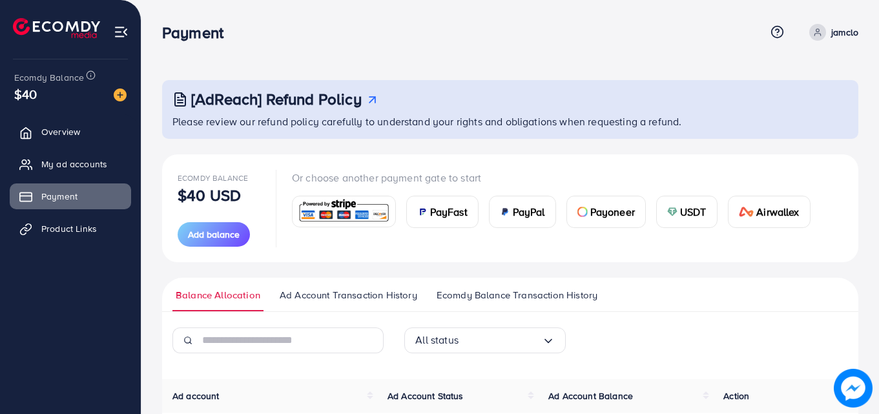  What do you see at coordinates (500, 340) in the screenshot?
I see `input: Search for option` at bounding box center [500, 340].